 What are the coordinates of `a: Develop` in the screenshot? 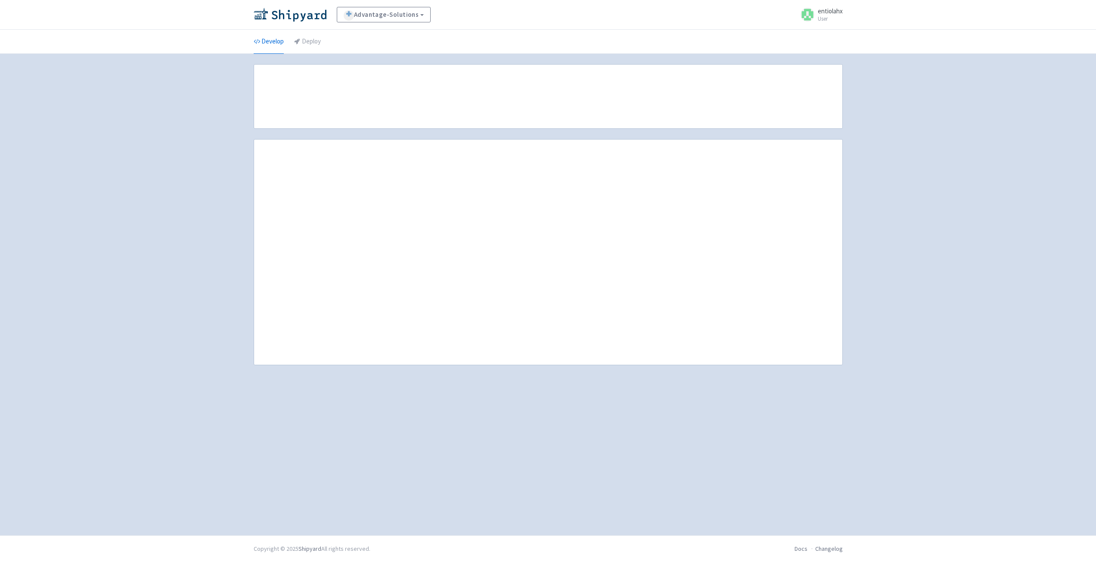 It's located at (269, 42).